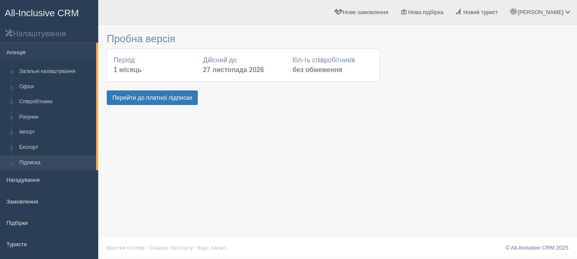 The width and height of the screenshot is (577, 259). Describe the element at coordinates (56, 148) in the screenshot. I see `a: Експорт` at that location.